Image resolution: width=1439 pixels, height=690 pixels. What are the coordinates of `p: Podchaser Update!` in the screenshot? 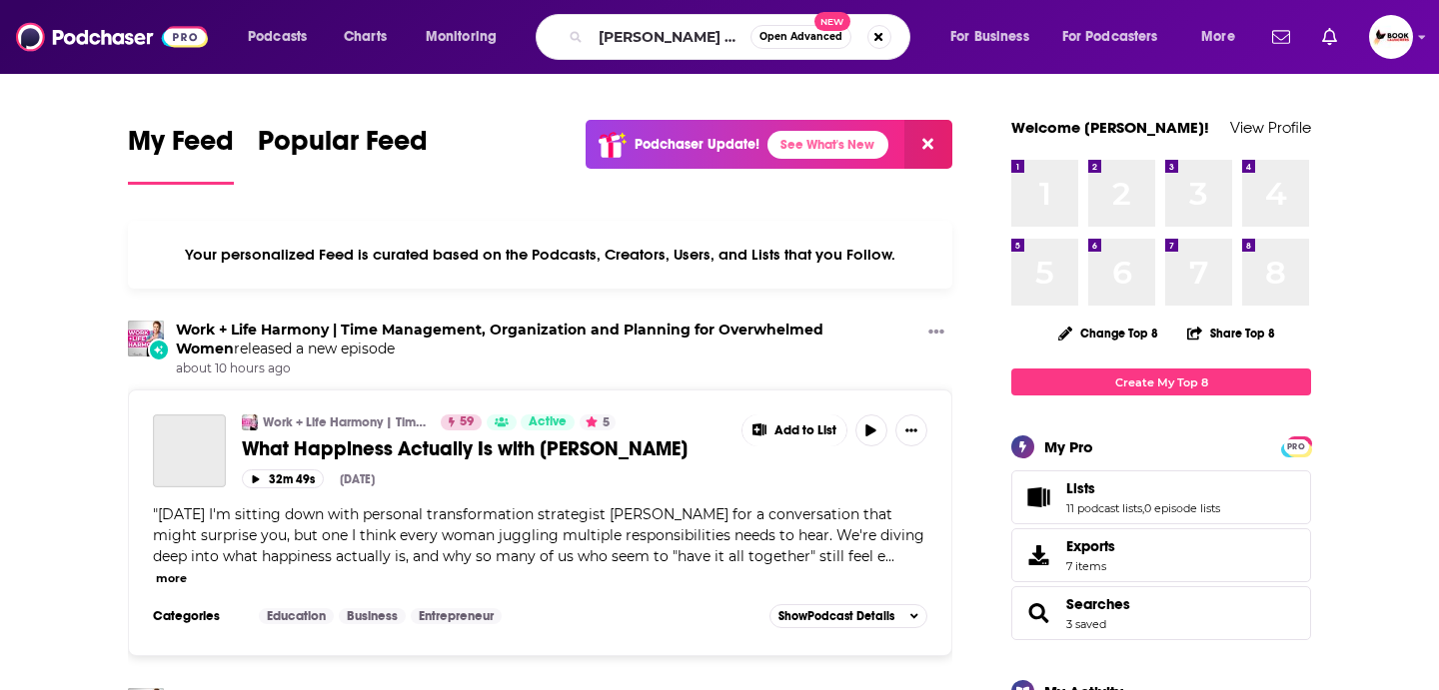 It's located at (696, 144).